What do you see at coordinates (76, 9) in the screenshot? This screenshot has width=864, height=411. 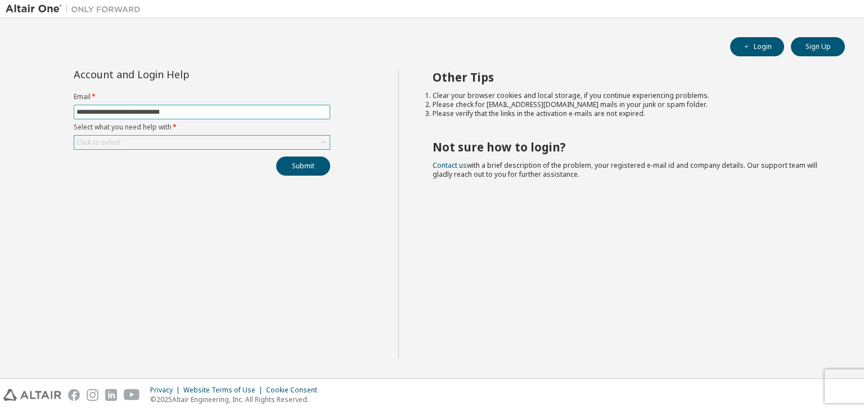 I see `img: Altair One` at bounding box center [76, 9].